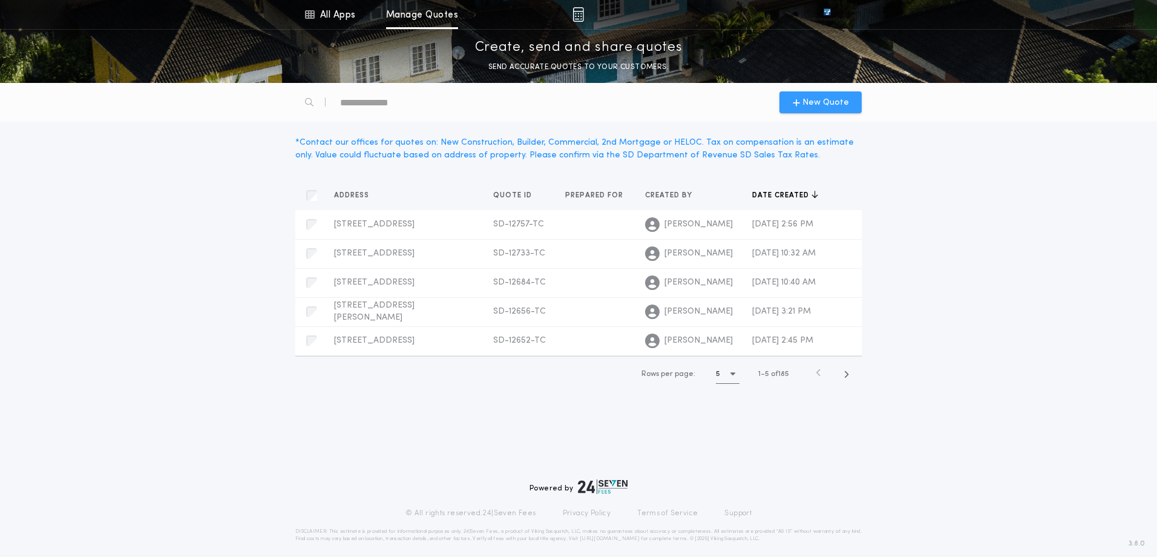 This screenshot has width=1157, height=557. I want to click on button: 5, so click(727, 374).